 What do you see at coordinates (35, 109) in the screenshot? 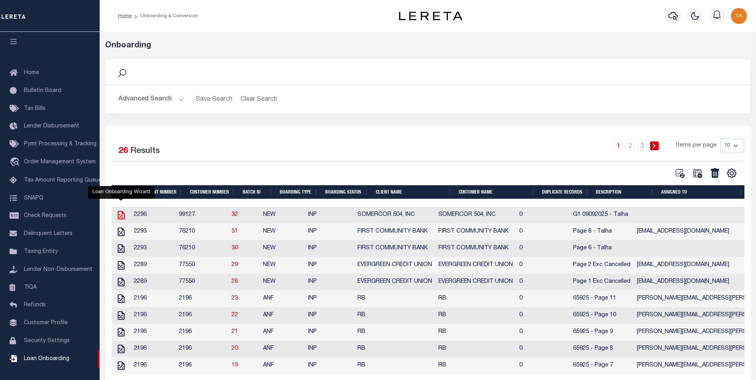
I see `span: Tax Bills` at bounding box center [35, 109].